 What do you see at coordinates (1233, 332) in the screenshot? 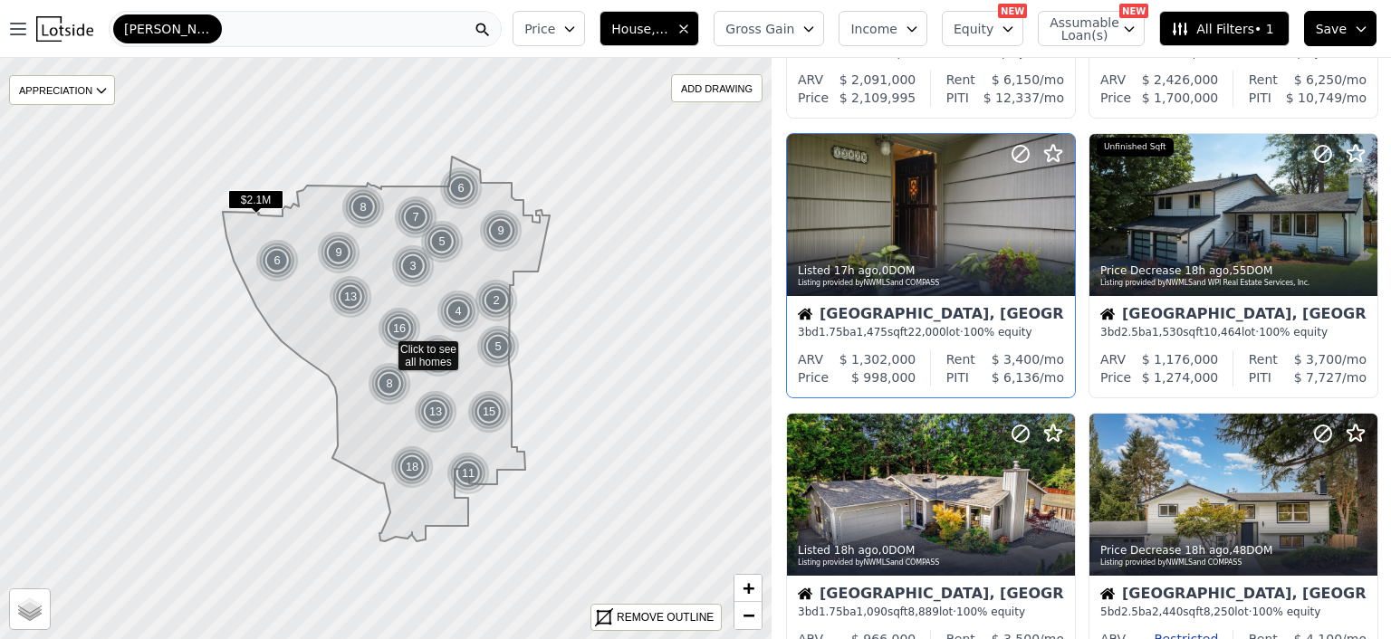
I see `div: 3 bd 2.5 ba sqft lot · 100% equity` at bounding box center [1233, 332].